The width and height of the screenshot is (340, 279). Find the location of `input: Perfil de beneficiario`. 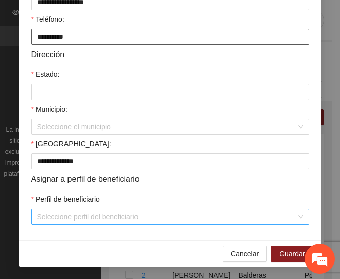

input: Perfil de beneficiario is located at coordinates (167, 217).